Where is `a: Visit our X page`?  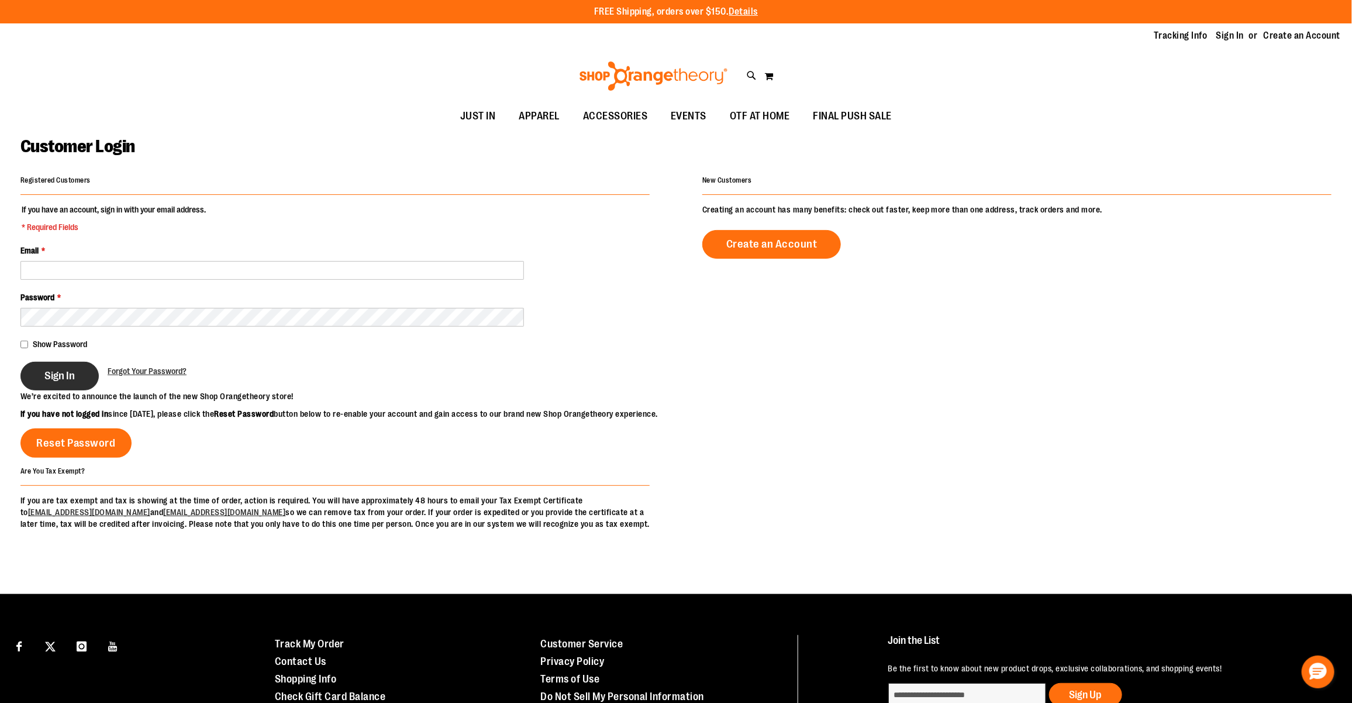 a: Visit our X page is located at coordinates (50, 645).